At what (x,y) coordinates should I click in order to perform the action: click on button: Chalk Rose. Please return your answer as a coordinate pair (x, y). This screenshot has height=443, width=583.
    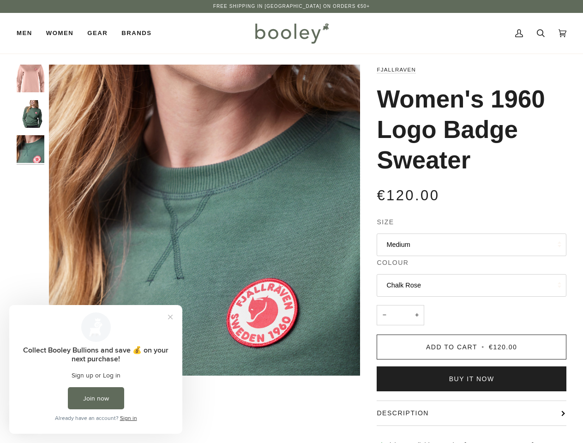
    Looking at the image, I should click on (472, 285).